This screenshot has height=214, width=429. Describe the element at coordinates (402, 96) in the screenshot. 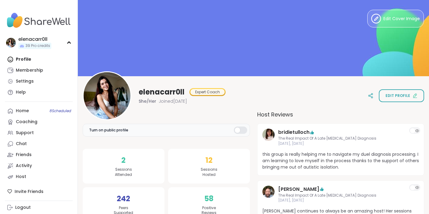

I see `button: Edit profile` at that location.